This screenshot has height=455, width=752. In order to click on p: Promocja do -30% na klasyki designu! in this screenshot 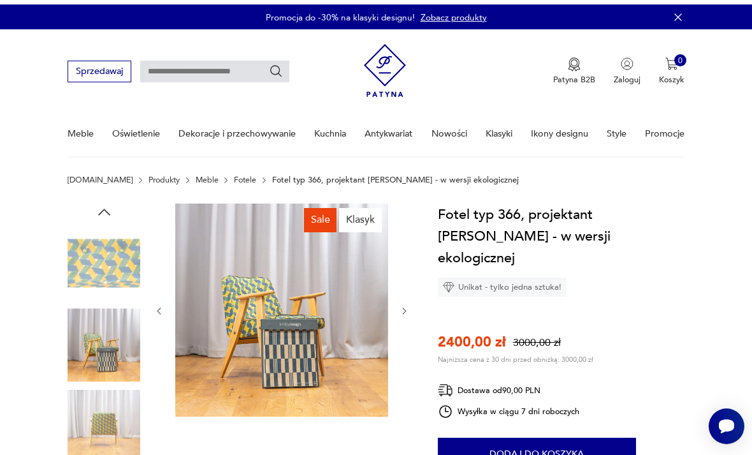, I will do `click(340, 13)`.